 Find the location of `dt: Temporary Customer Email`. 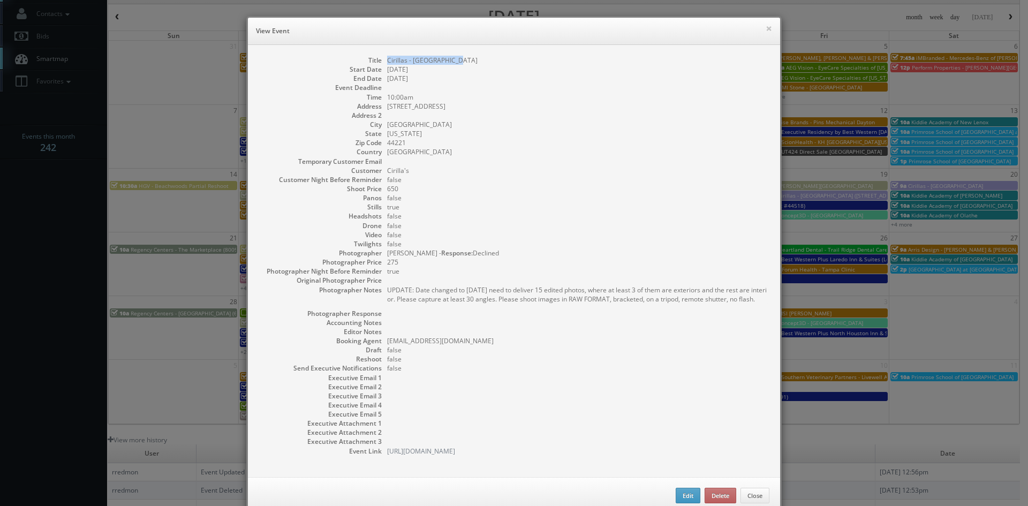

dt: Temporary Customer Email is located at coordinates (320, 161).